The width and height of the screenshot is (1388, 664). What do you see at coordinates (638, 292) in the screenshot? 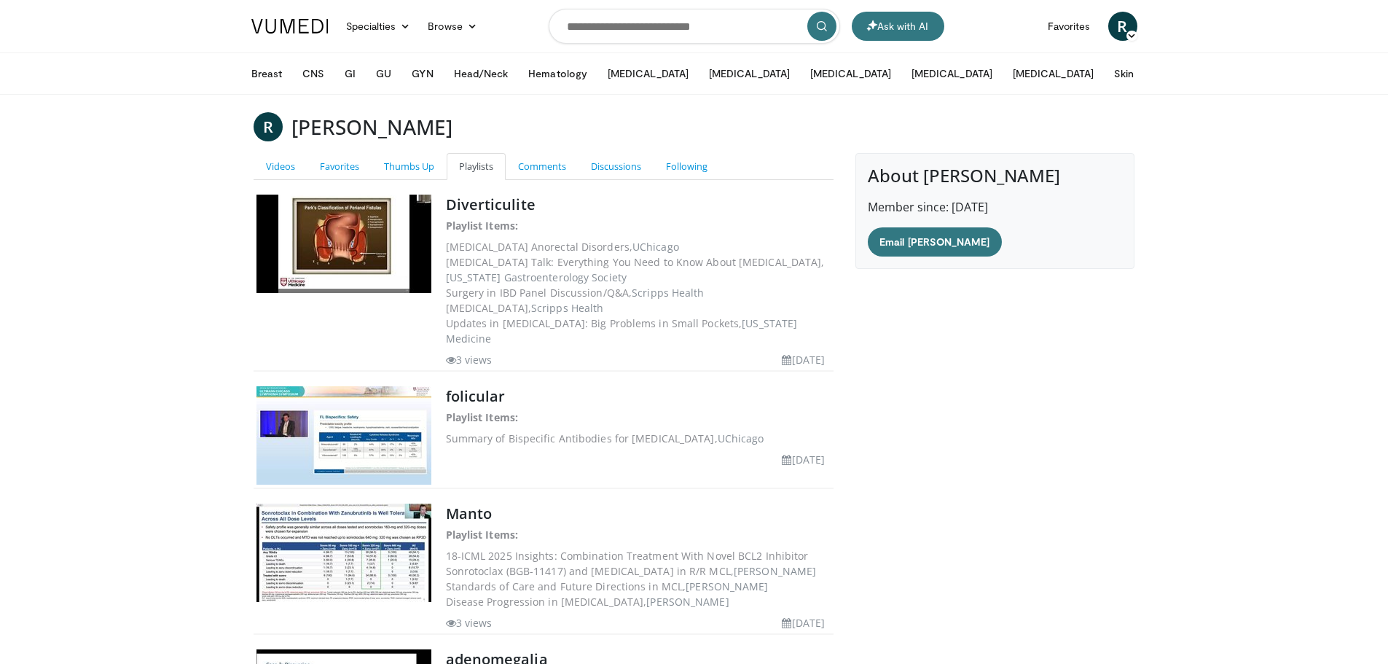
I see `dd: Surgery in IBD Panel Discussion/Q&A,` at bounding box center [638, 292].